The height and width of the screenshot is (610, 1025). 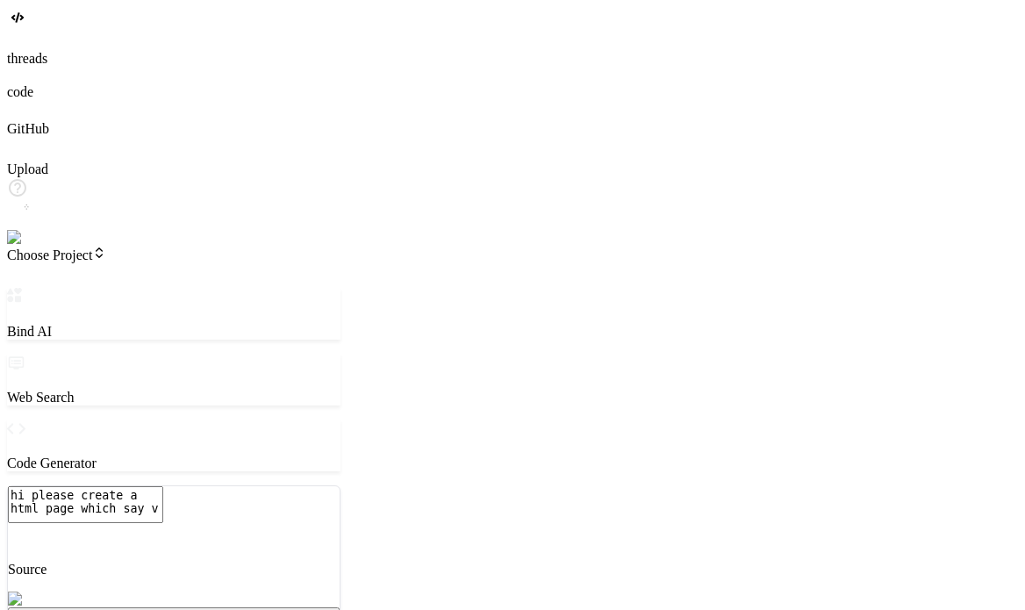 I want to click on img: settings, so click(x=35, y=238).